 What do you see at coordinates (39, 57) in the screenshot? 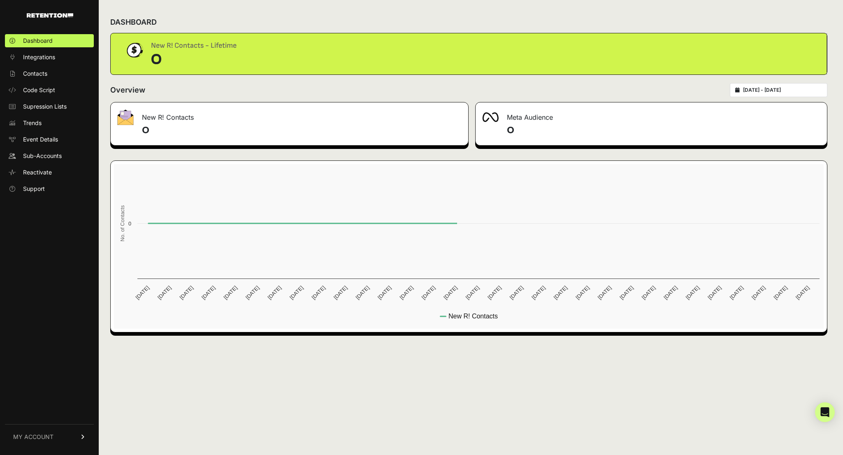
I see `span: Integrations` at bounding box center [39, 57].